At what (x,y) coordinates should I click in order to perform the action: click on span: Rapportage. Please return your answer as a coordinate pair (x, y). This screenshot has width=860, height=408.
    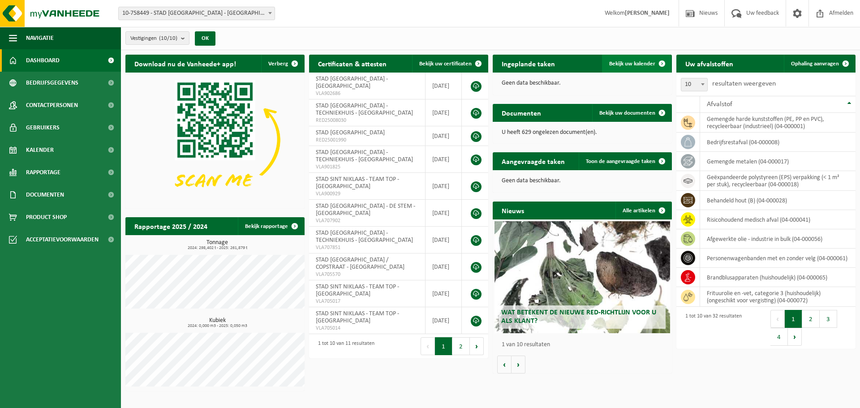
    Looking at the image, I should click on (43, 172).